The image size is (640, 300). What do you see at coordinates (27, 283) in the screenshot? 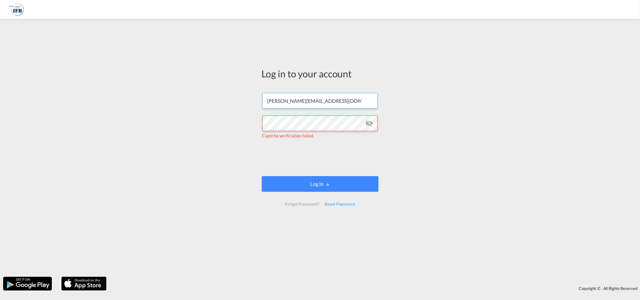
I see `img: google.png` at bounding box center [27, 283].